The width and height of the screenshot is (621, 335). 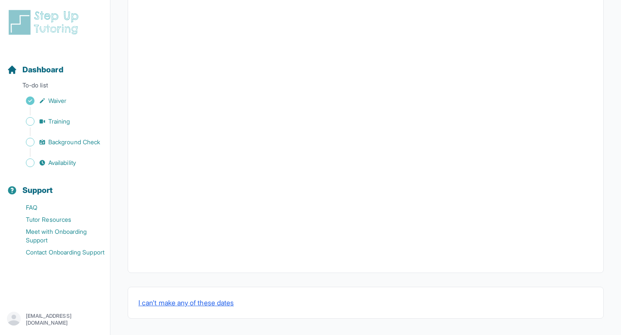 What do you see at coordinates (57, 101) in the screenshot?
I see `span: Waiver` at bounding box center [57, 101].